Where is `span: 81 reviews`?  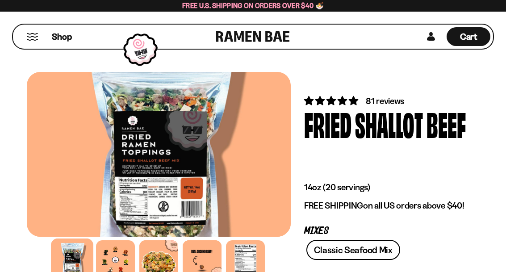
span: 81 reviews is located at coordinates (385, 101).